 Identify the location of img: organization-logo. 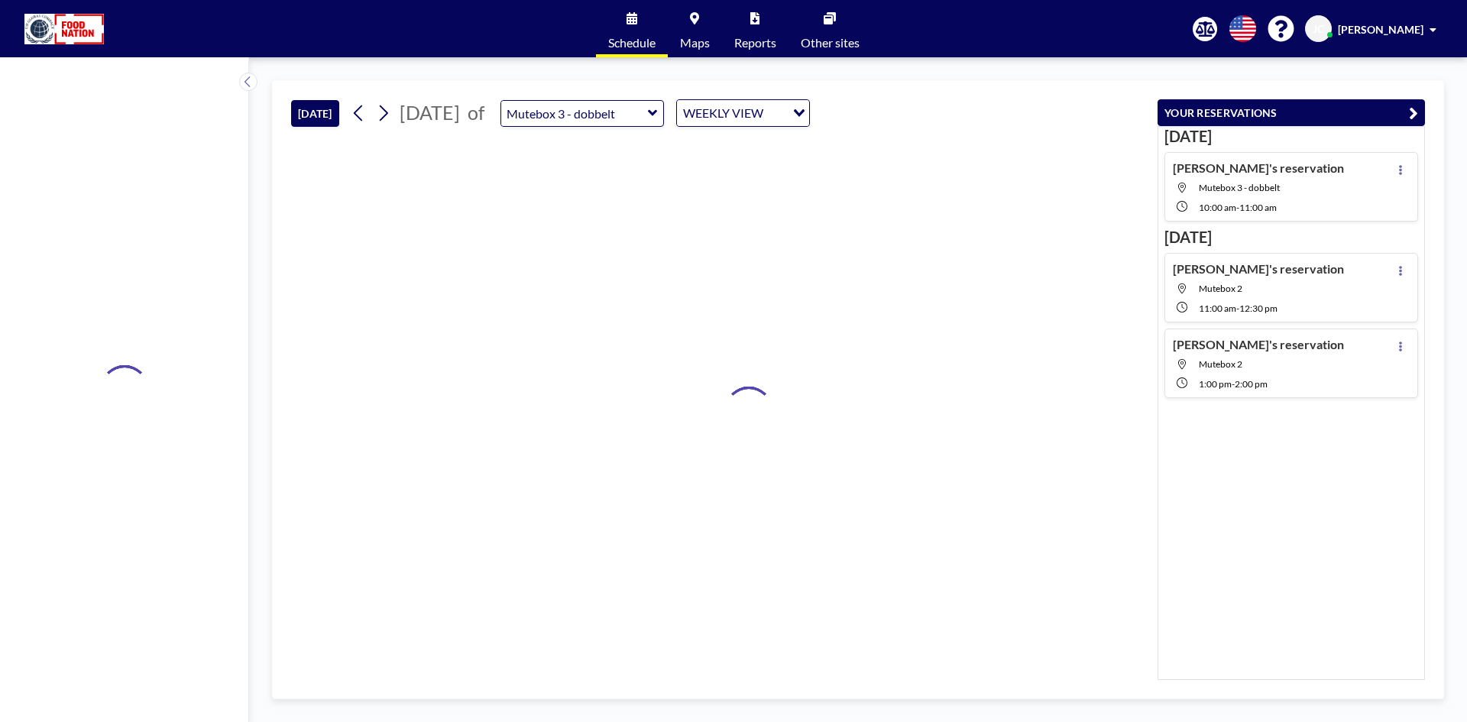
(64, 29).